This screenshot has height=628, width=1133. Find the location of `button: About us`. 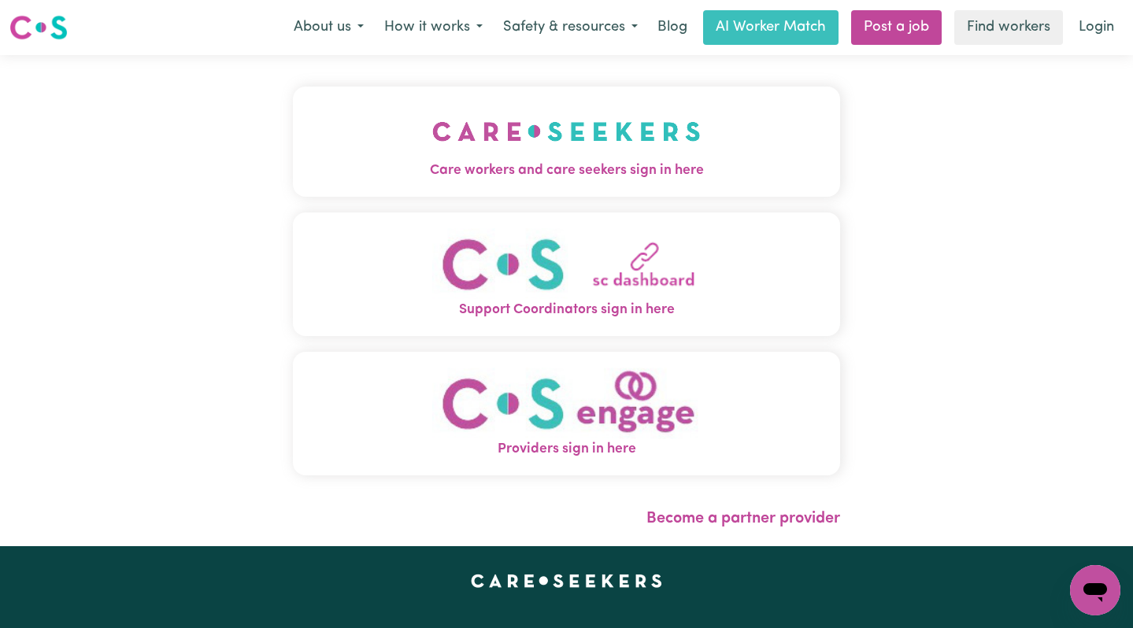

button: About us is located at coordinates (328, 28).